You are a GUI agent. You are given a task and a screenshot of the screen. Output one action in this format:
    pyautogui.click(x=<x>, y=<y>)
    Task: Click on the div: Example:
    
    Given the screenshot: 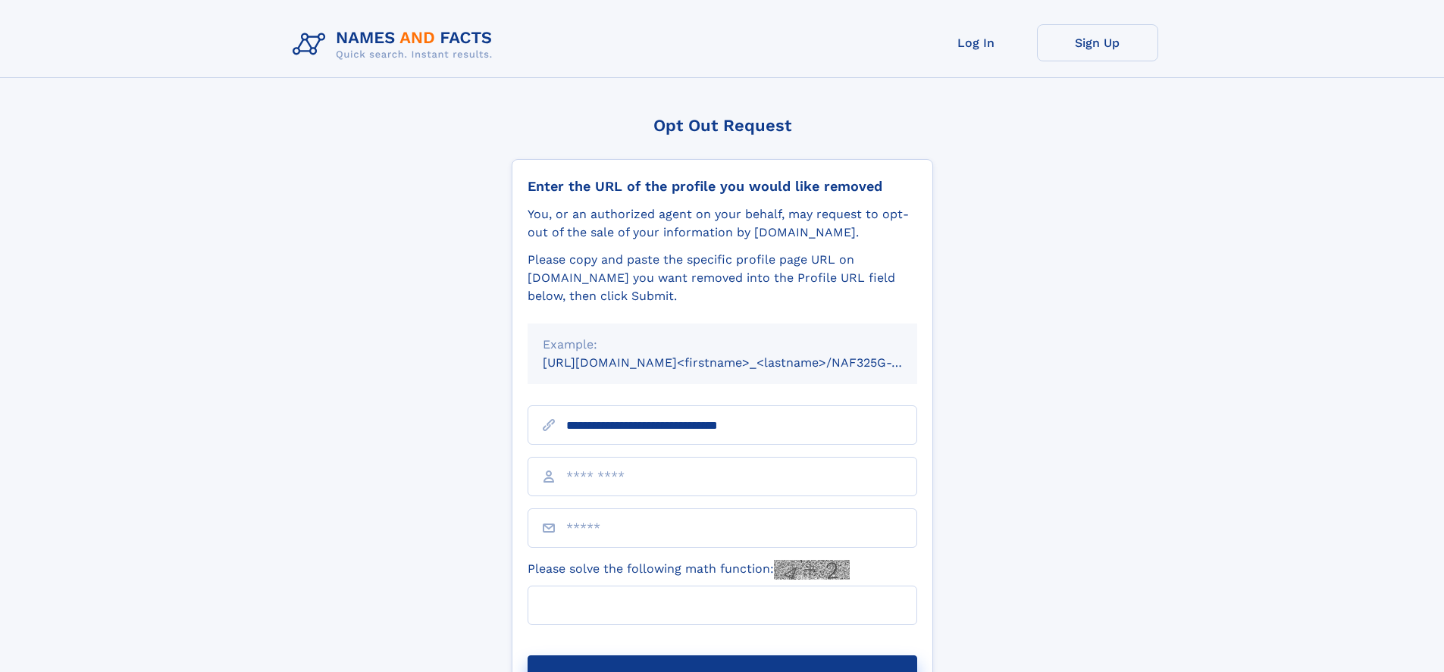 What is the action you would take?
    pyautogui.click(x=722, y=345)
    